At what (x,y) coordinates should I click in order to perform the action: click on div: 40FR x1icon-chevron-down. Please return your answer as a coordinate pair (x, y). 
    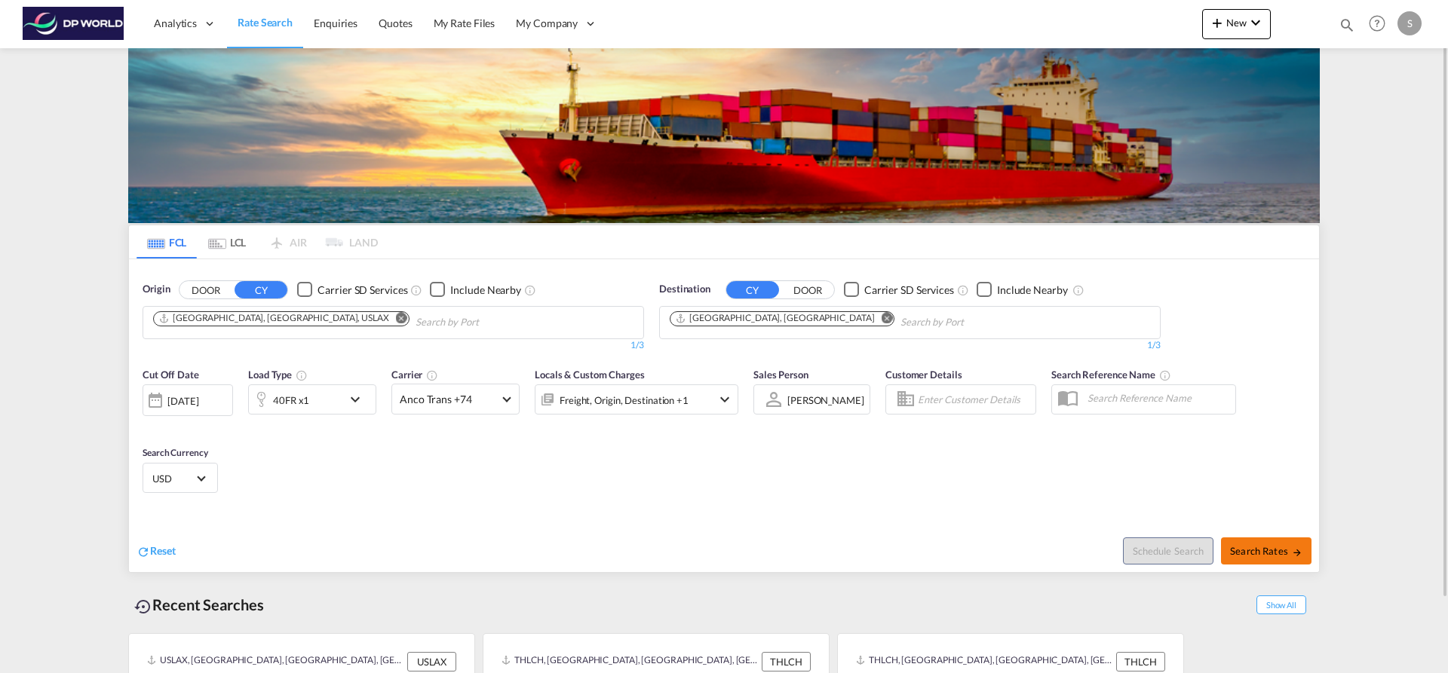
    Looking at the image, I should click on (312, 400).